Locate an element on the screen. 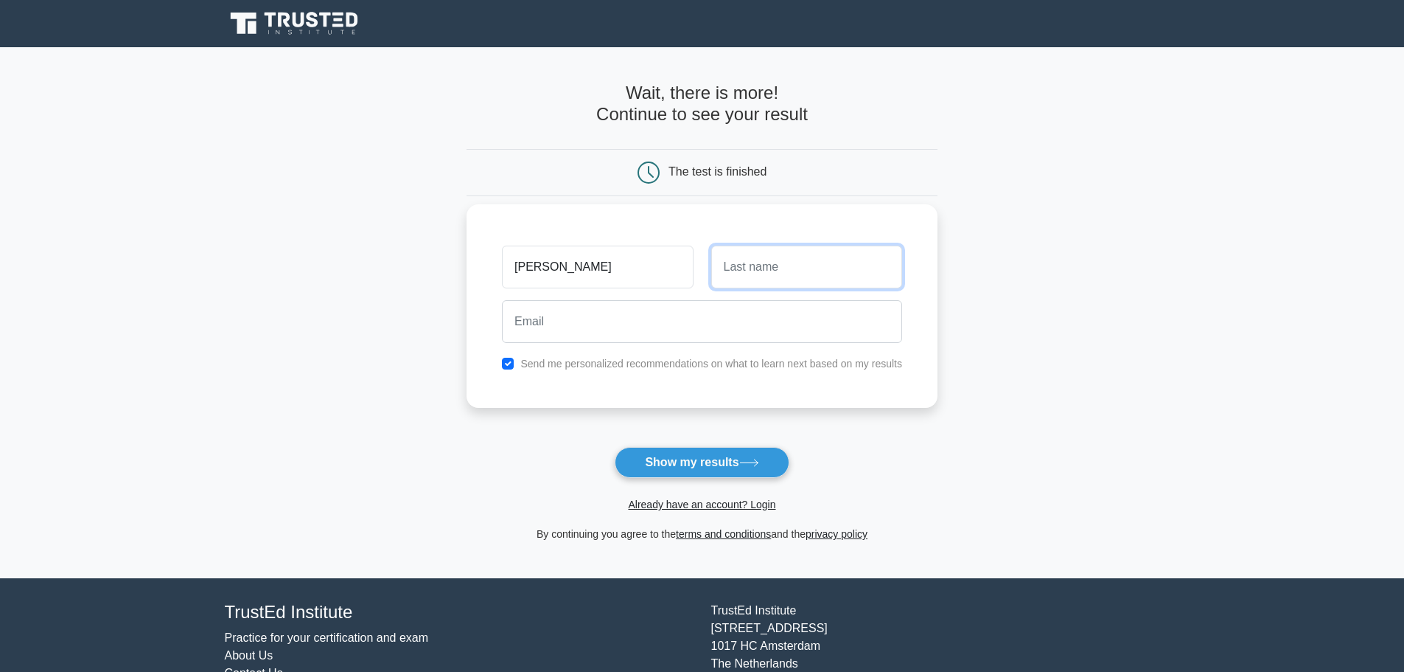 Image resolution: width=1404 pixels, height=672 pixels. a: Already have an account? Login is located at coordinates (702, 504).